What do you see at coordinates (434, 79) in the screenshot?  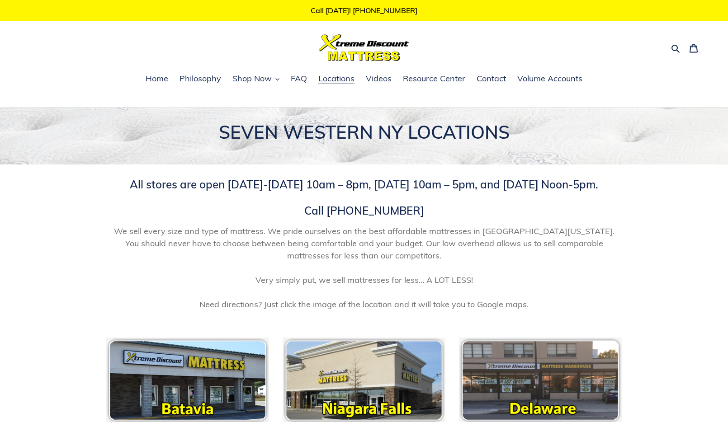 I see `a: Resource Center` at bounding box center [434, 79].